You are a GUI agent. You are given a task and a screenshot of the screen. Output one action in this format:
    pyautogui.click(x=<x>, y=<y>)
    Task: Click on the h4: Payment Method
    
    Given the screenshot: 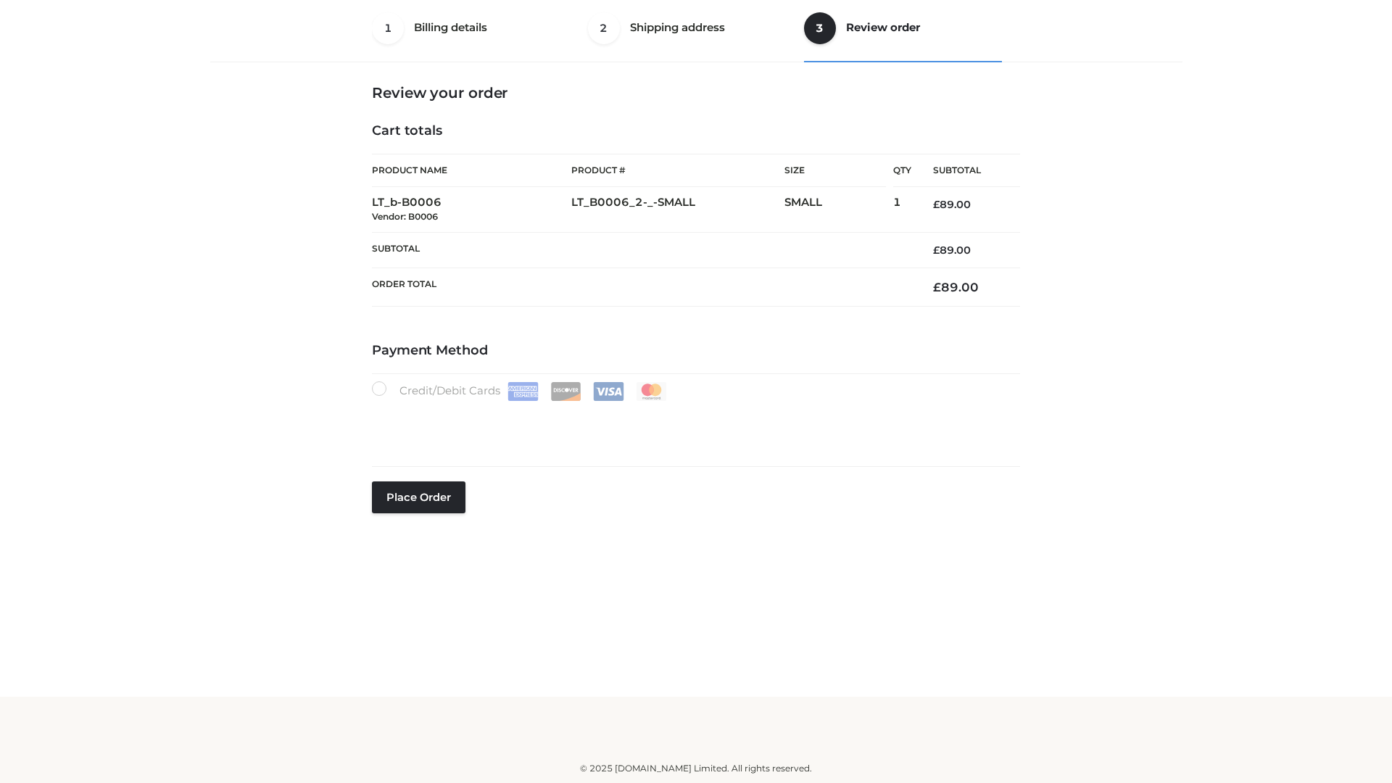 What is the action you would take?
    pyautogui.click(x=696, y=351)
    